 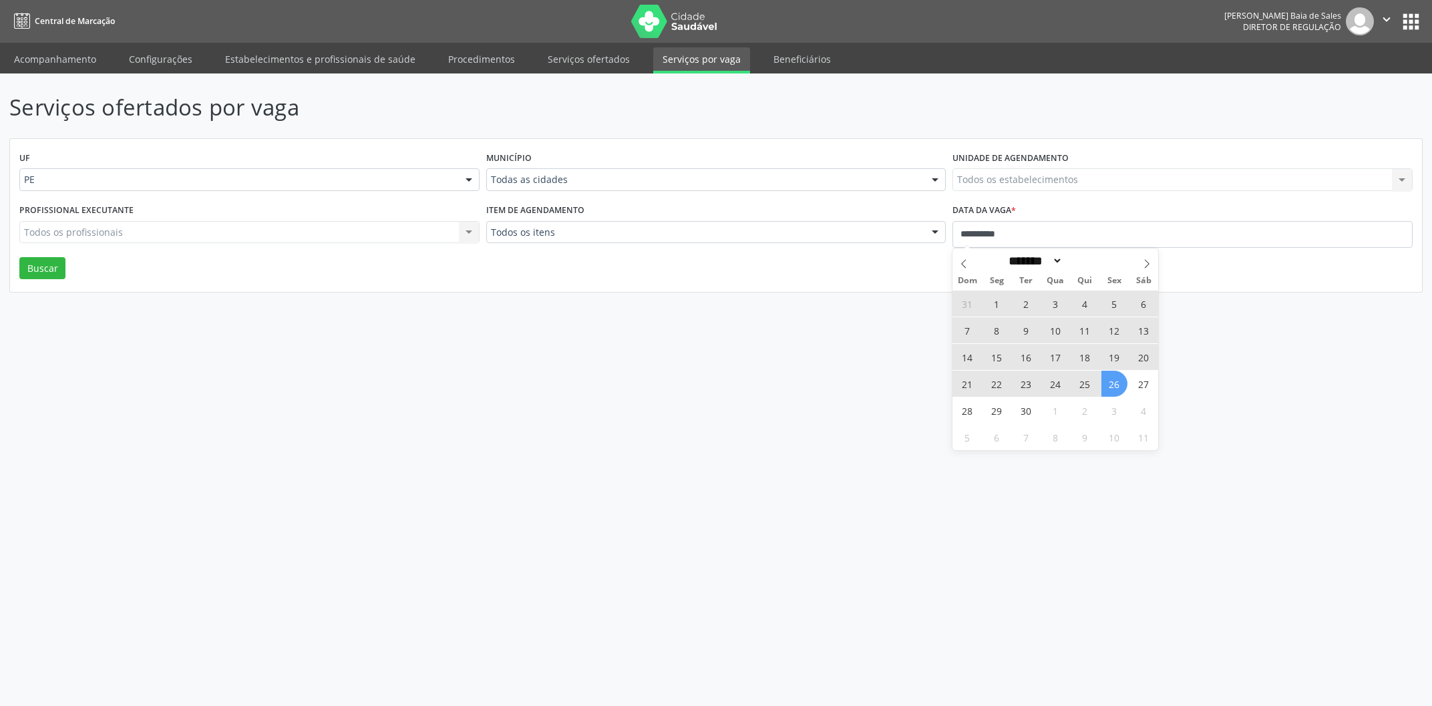 What do you see at coordinates (967, 357) in the screenshot?
I see `span: Setembro 14, 2025` at bounding box center [967, 357].